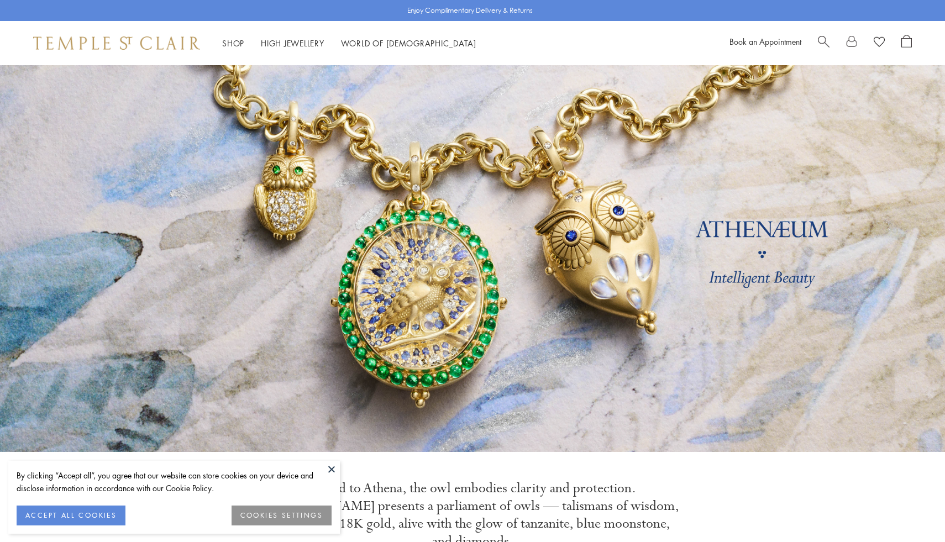 This screenshot has height=542, width=945. Describe the element at coordinates (906, 43) in the screenshot. I see `a: Open Shopping Bag` at that location.